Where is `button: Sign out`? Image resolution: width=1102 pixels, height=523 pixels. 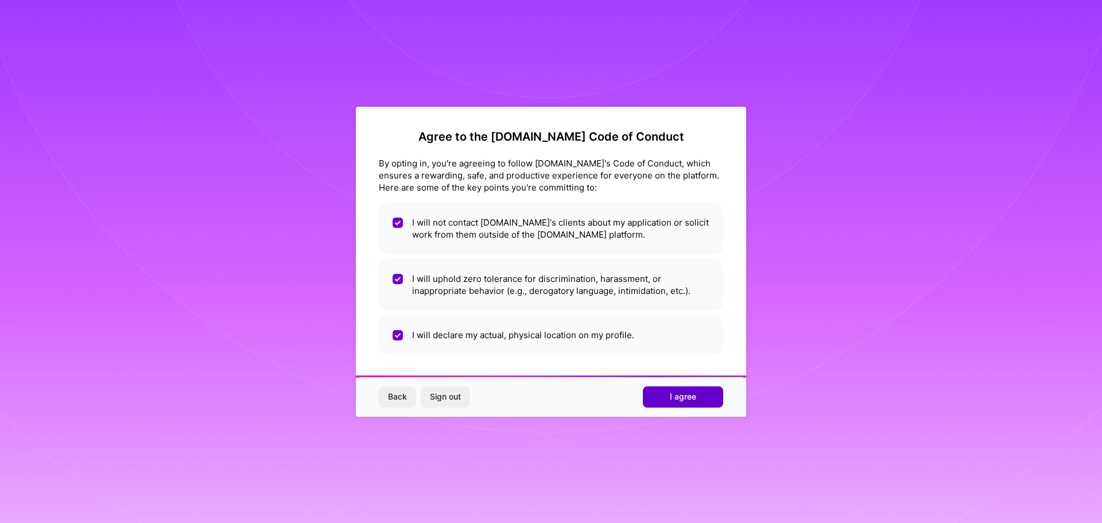 button: Sign out is located at coordinates (446, 397).